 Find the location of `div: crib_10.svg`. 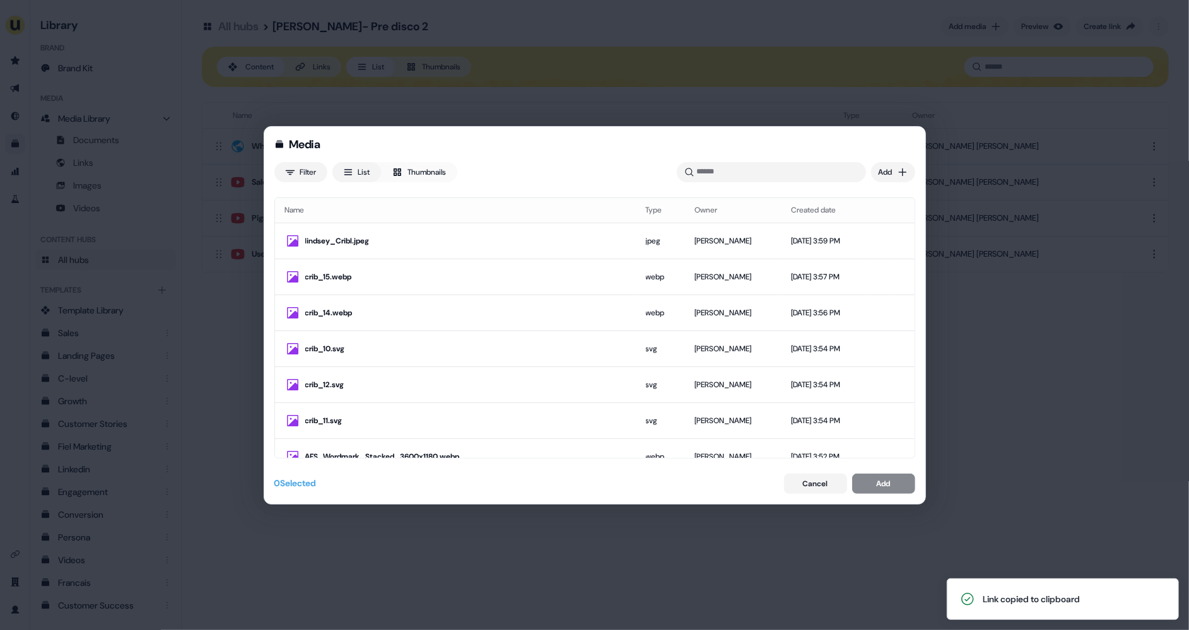

div: crib_10.svg is located at coordinates (466, 349).